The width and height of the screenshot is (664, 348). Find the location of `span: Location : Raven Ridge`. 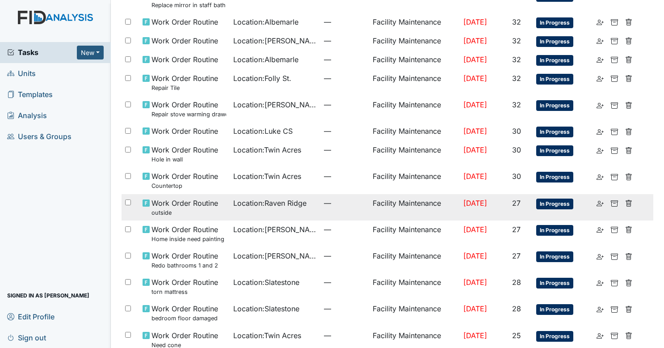

span: Location : Raven Ridge is located at coordinates (270, 203).